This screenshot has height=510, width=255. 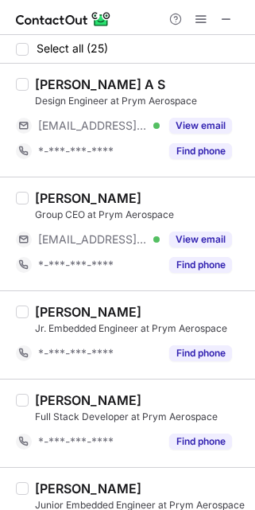 I want to click on div: Jr. Embedded Engineer at Prym Aerospace, so click(x=140, y=328).